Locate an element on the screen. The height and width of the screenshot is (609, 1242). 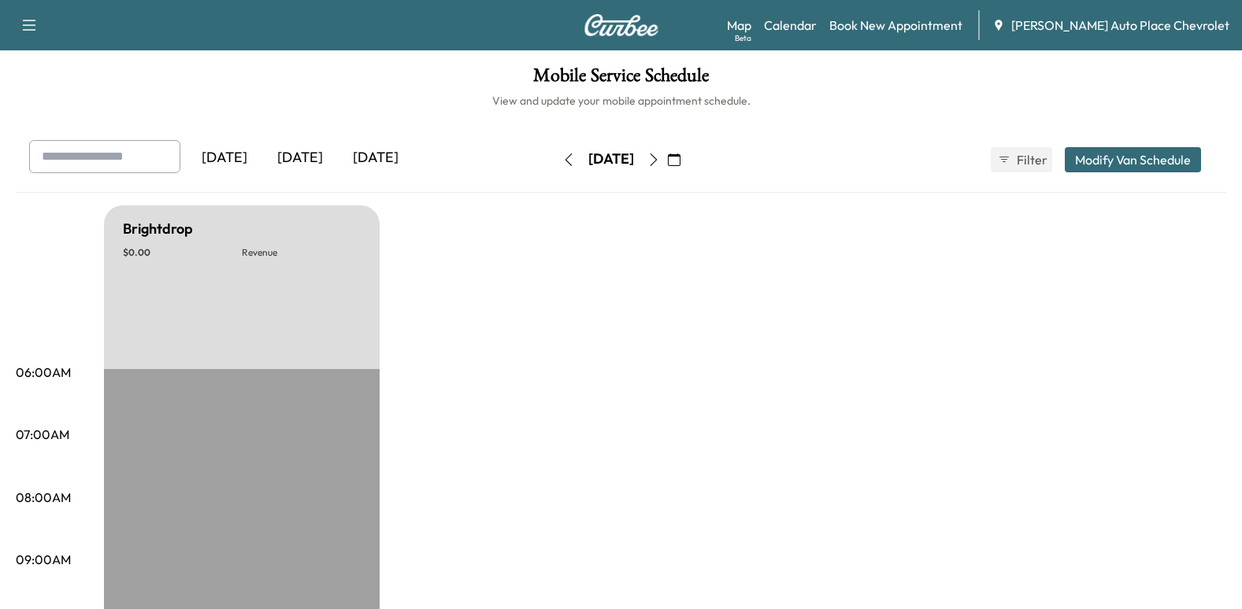
div: Beta is located at coordinates (743, 38).